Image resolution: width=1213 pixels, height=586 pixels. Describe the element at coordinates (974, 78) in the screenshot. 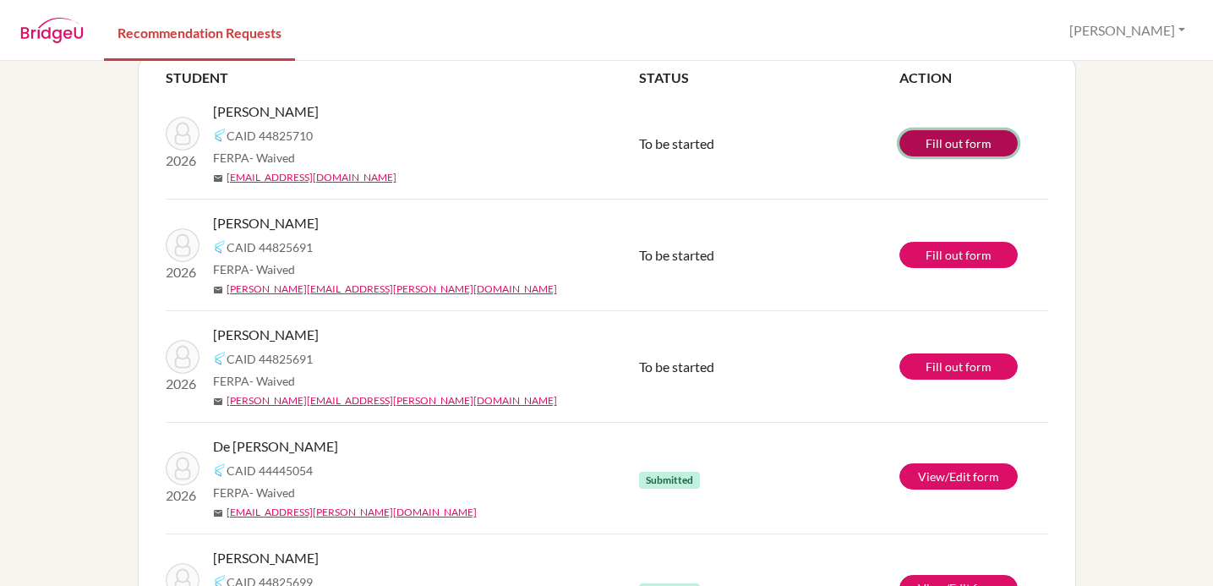

I see `th: ACTION` at that location.